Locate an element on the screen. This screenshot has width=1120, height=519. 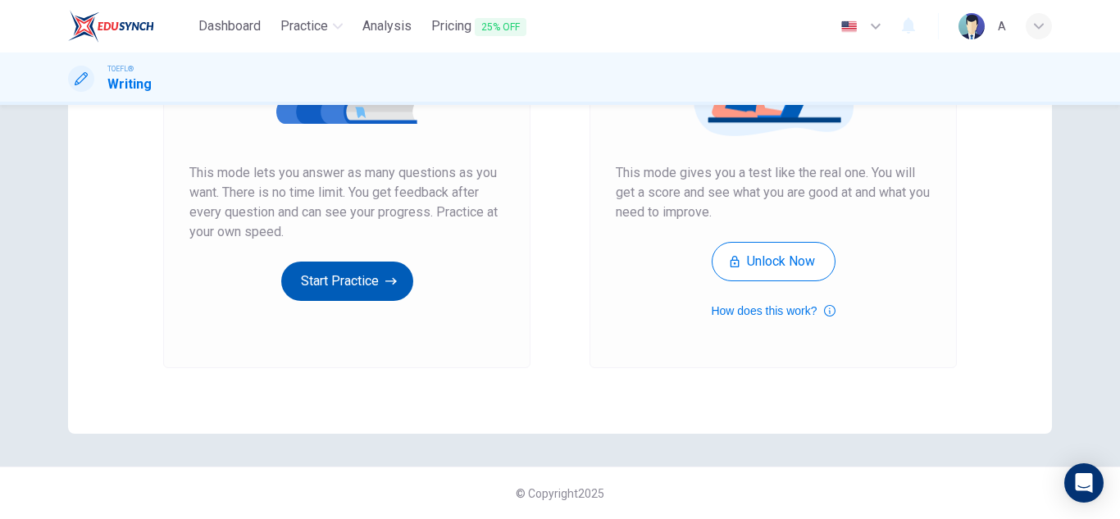
button: How does this work? is located at coordinates (773, 311).